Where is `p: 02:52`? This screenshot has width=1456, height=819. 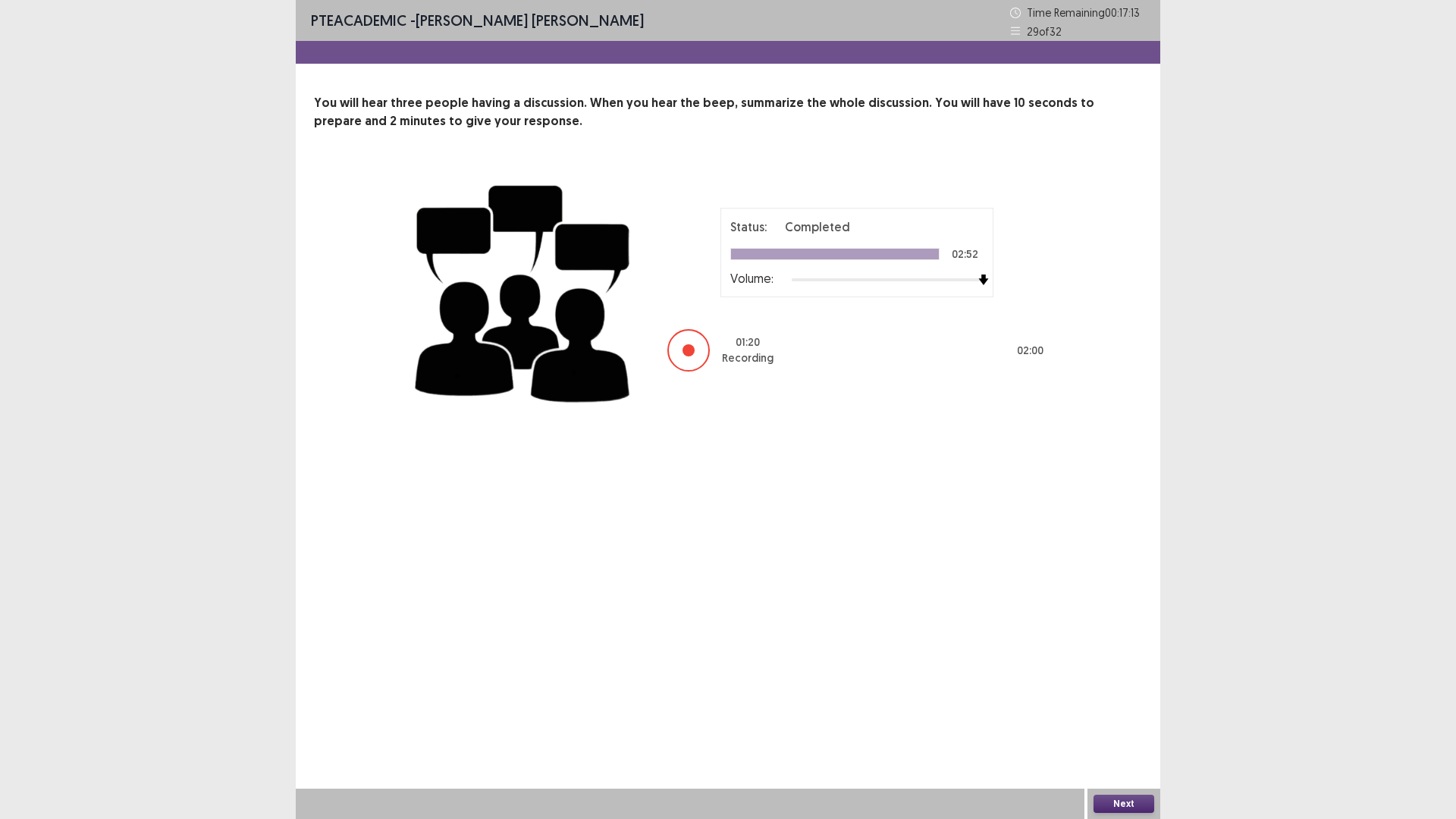
p: 02:52 is located at coordinates (965, 254).